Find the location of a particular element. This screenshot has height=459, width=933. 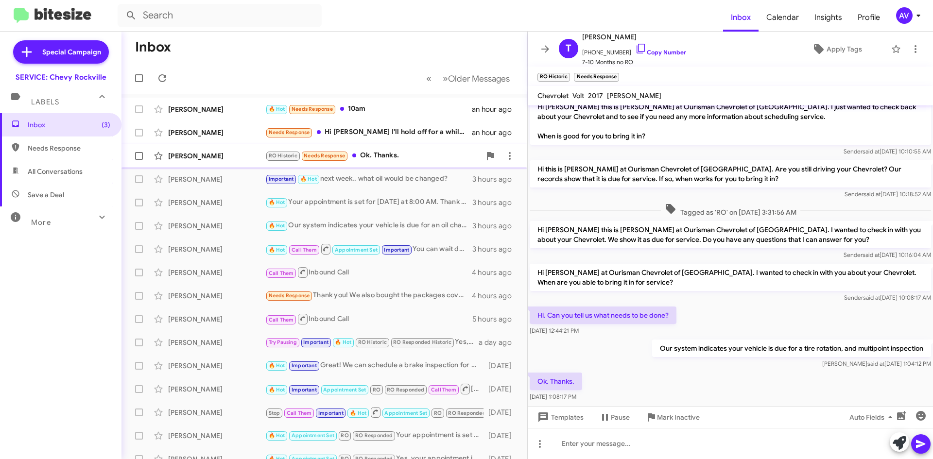

div: You can wait during the service, which typically takes 1 to 3 hours, or we can arrange for someon... is located at coordinates (369, 249).